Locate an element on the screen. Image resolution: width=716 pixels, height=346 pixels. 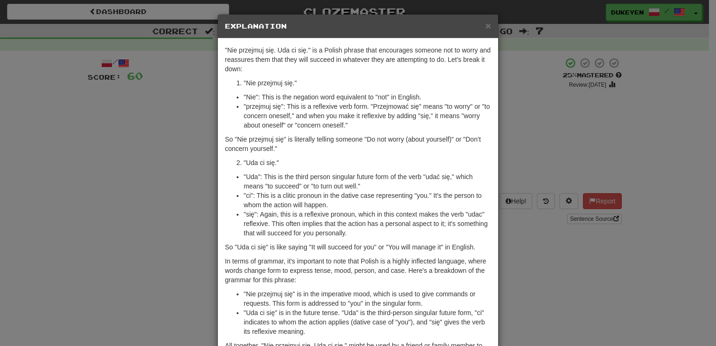
li: "Uda ci się." is located at coordinates (368, 163).